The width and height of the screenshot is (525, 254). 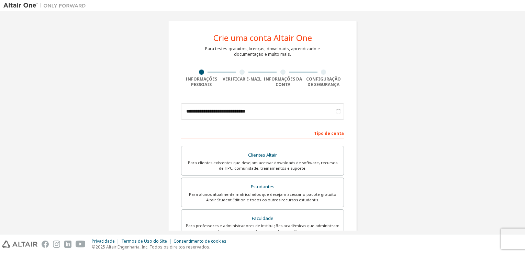 What do you see at coordinates (46, 5) in the screenshot?
I see `img: Altair Um` at bounding box center [46, 5].